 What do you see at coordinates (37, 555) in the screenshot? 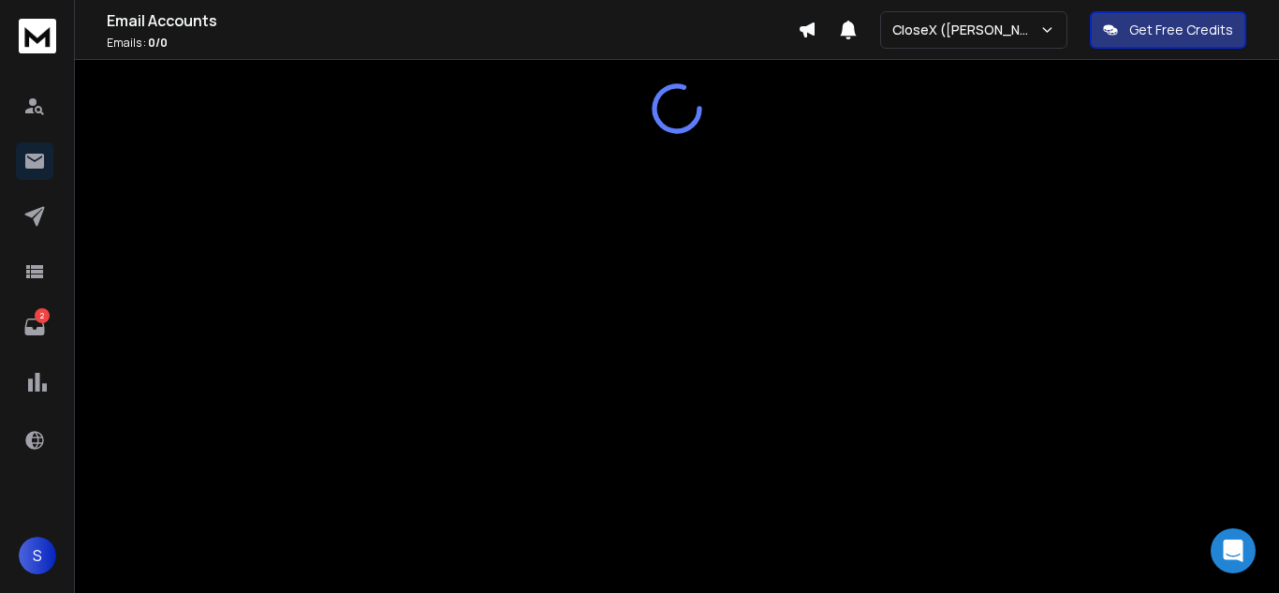
I see `button: S` at bounding box center [37, 555].